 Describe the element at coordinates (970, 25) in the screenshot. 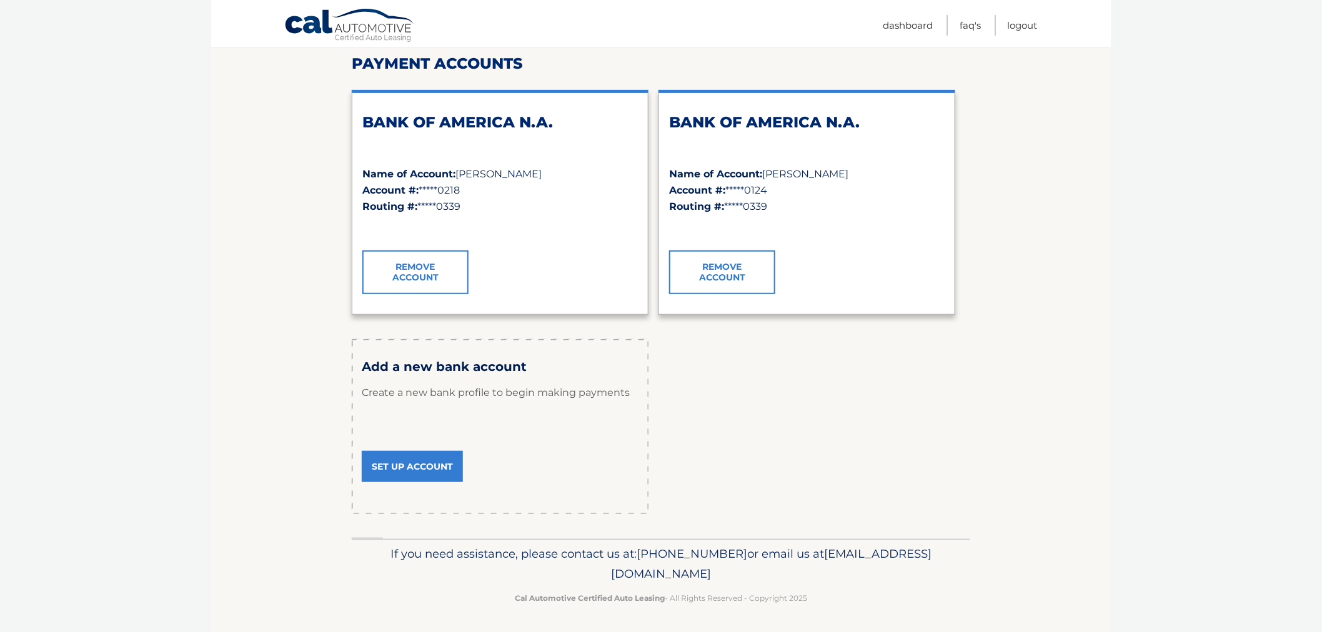

I see `a: FAQ's` at that location.